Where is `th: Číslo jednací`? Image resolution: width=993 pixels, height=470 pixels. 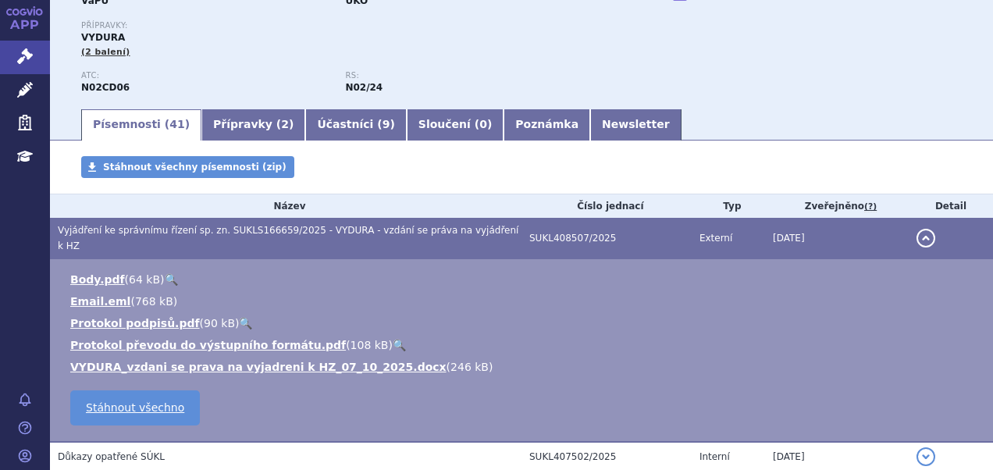
th: Číslo jednací is located at coordinates (606, 206).